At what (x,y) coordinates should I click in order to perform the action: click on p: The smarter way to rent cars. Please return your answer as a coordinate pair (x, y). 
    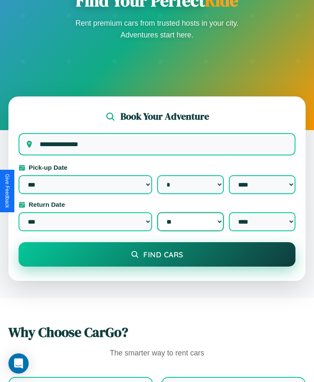
    Looking at the image, I should click on (157, 354).